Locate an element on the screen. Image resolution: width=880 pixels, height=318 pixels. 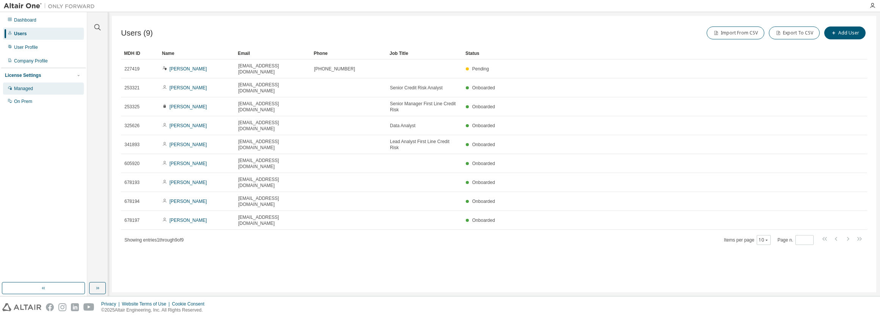
div: Cookie Consent is located at coordinates (190, 304).